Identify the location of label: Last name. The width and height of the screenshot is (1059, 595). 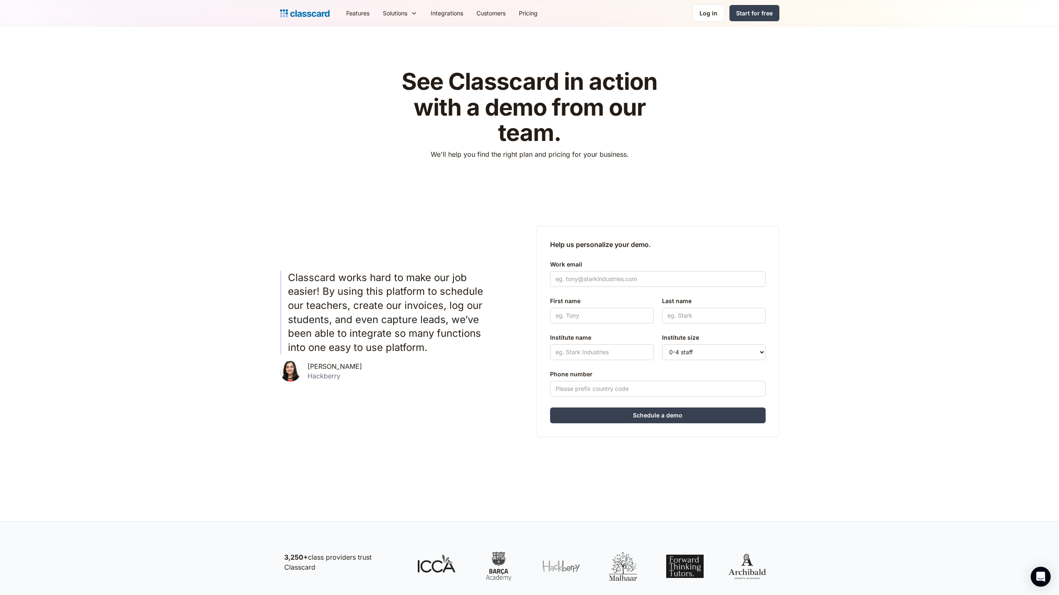
(714, 301).